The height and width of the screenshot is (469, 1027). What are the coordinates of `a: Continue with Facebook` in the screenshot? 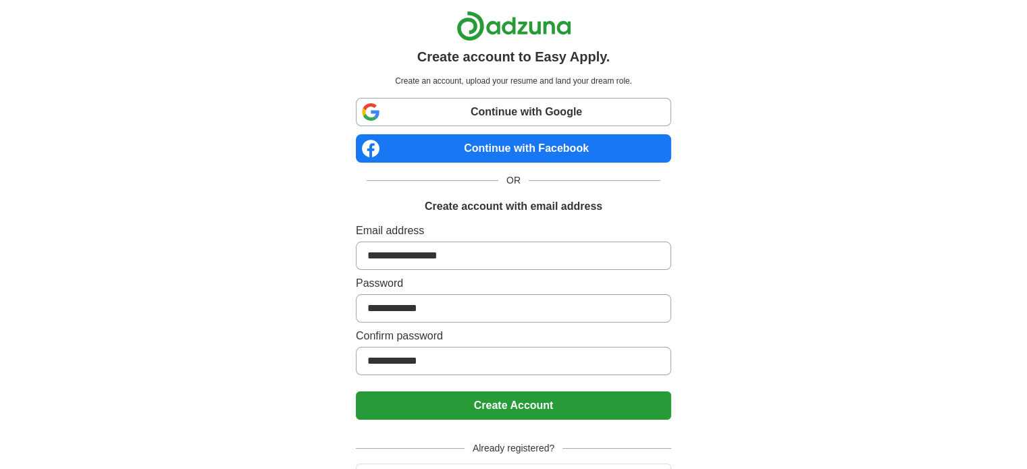 It's located at (513, 149).